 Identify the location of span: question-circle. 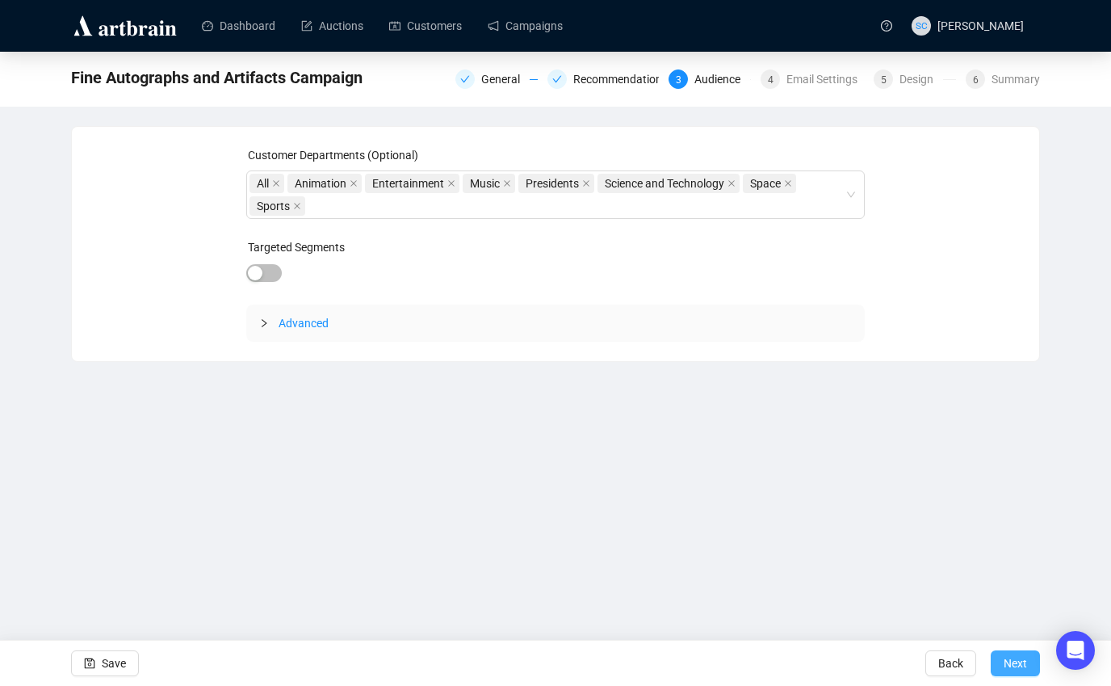
(887, 26).